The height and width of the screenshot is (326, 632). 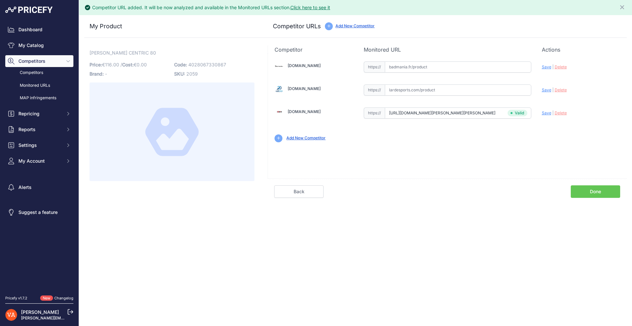 I want to click on span: Settings, so click(x=40, y=145).